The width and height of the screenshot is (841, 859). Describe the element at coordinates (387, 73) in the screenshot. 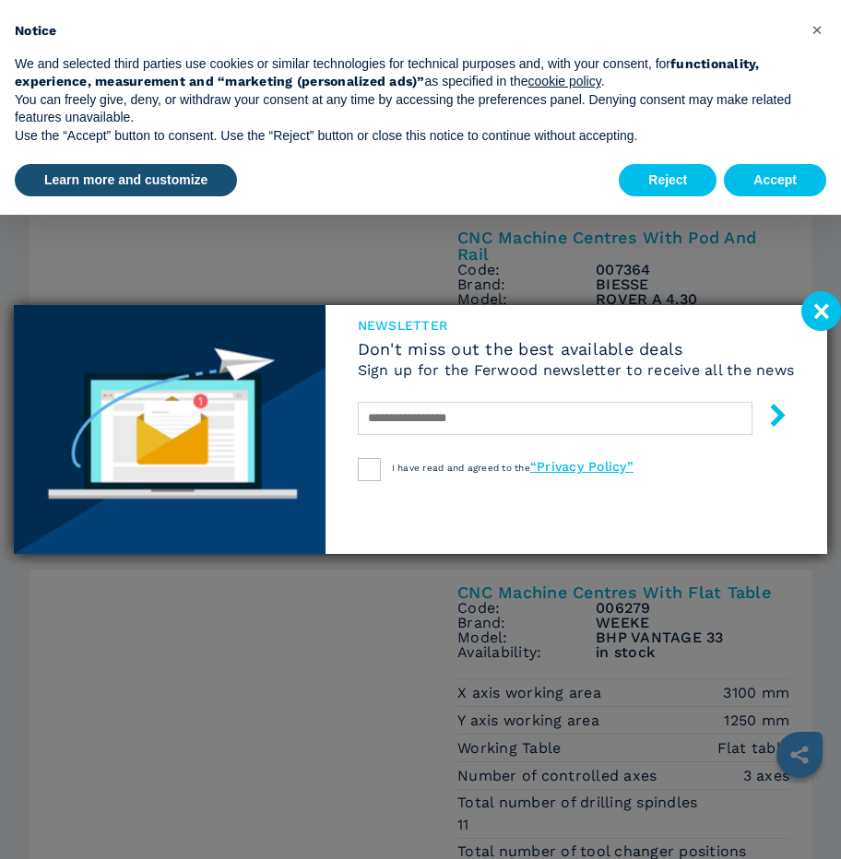

I see `strong: functionality, experience, measurement and “marketing (personalized ads)”` at that location.